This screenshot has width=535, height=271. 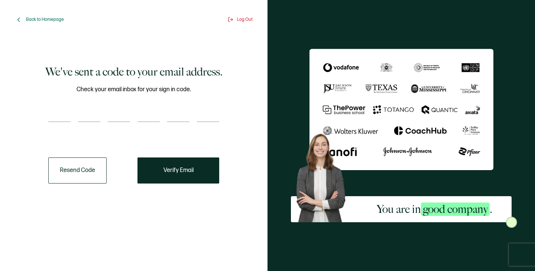 I want to click on span: Back to Homepage, so click(x=45, y=19).